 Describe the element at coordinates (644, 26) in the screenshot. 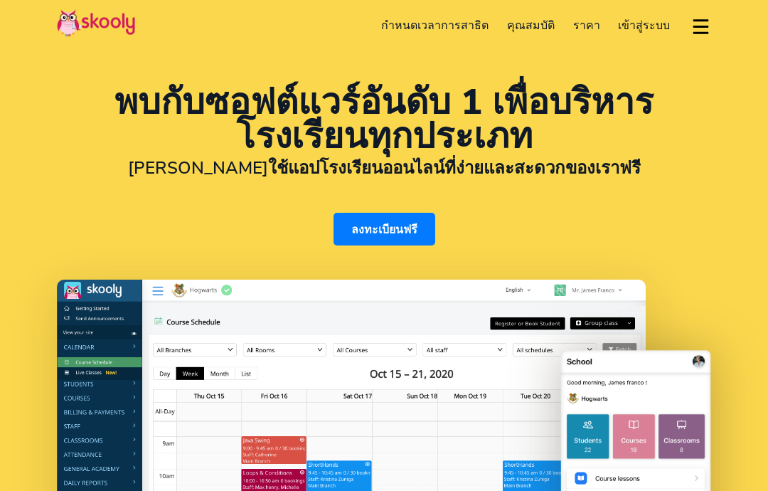

I see `span: เข้าสู่ระบบ` at that location.